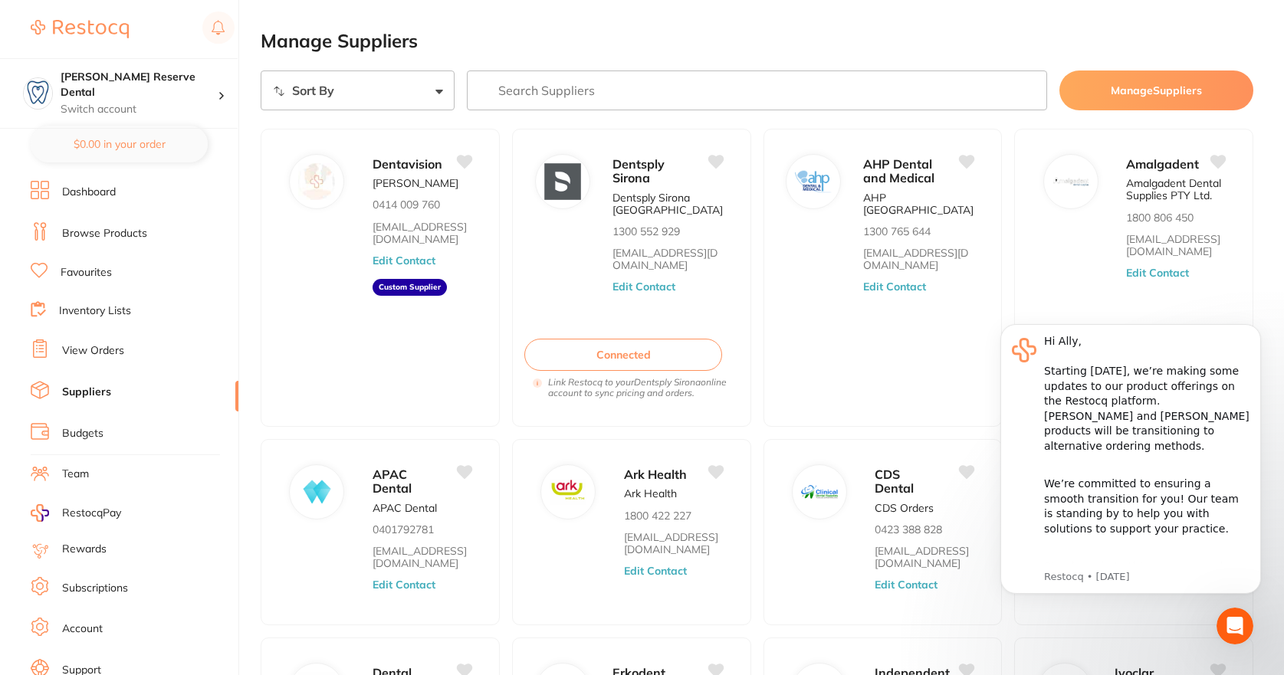 This screenshot has width=1284, height=675. Describe the element at coordinates (40, 513) in the screenshot. I see `img: RestocqPay` at that location.